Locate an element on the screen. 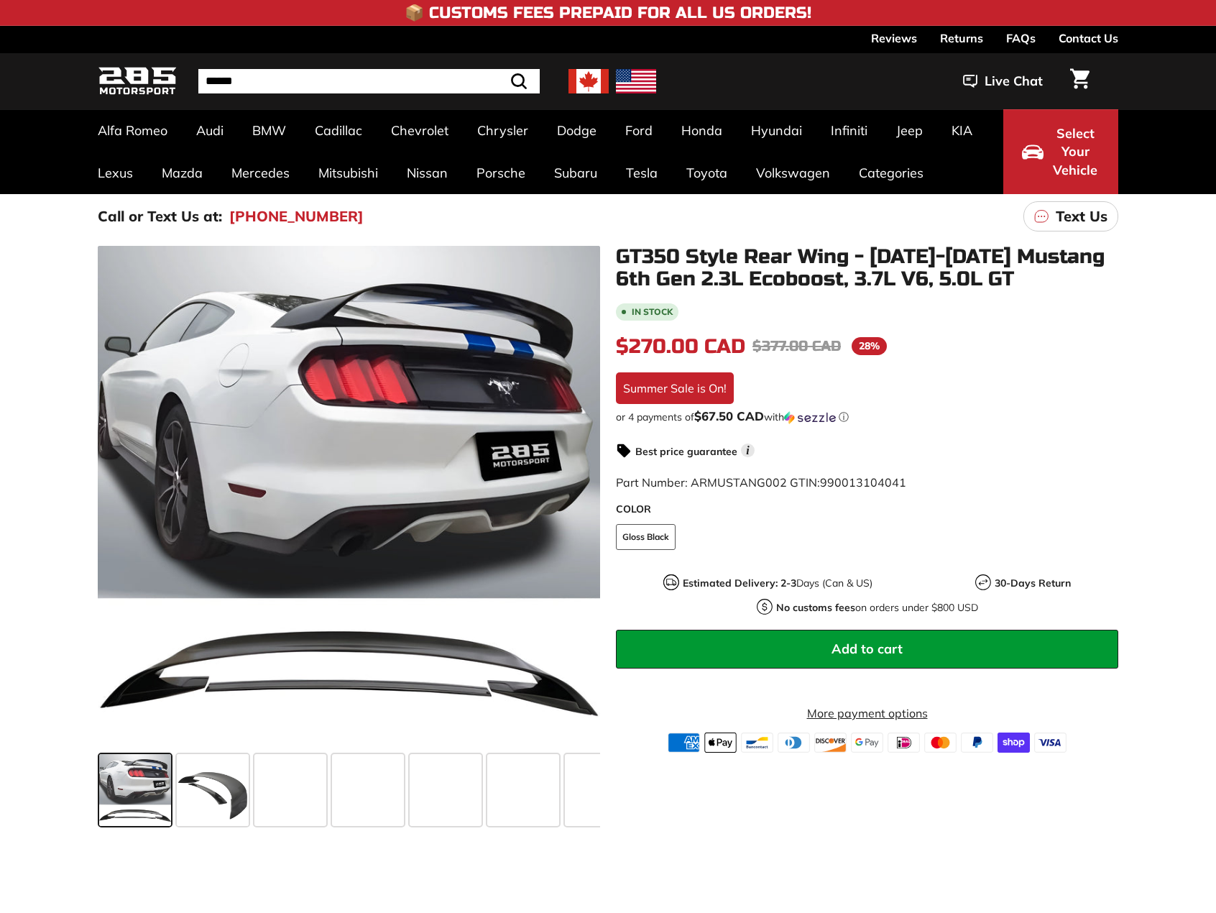 This screenshot has height=913, width=1216. img: shopify_pay is located at coordinates (1013, 742).